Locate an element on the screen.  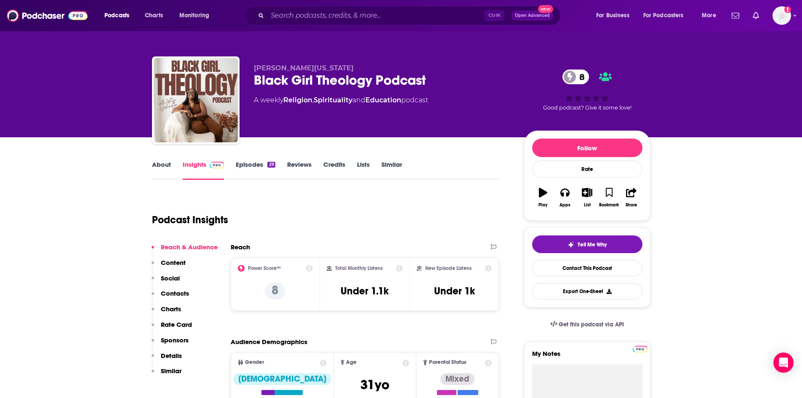
a: Religion is located at coordinates (297, 100).